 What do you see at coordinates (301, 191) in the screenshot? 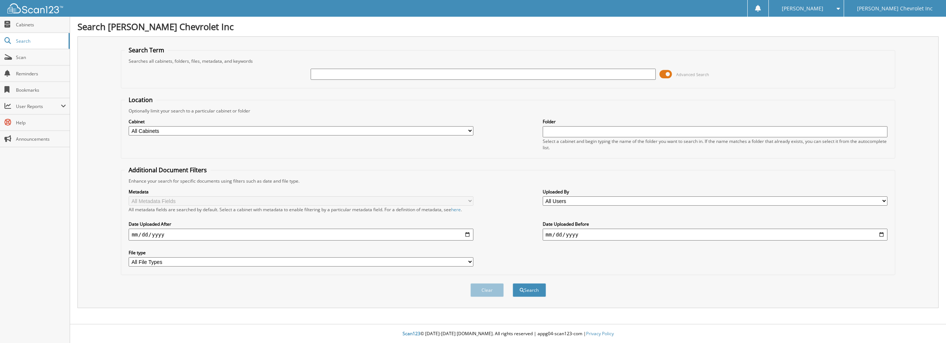
I see `label: Metadata` at bounding box center [301, 191].